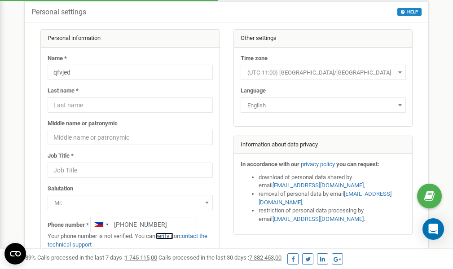  What do you see at coordinates (318, 164) in the screenshot?
I see `a: privacy policy` at bounding box center [318, 164].